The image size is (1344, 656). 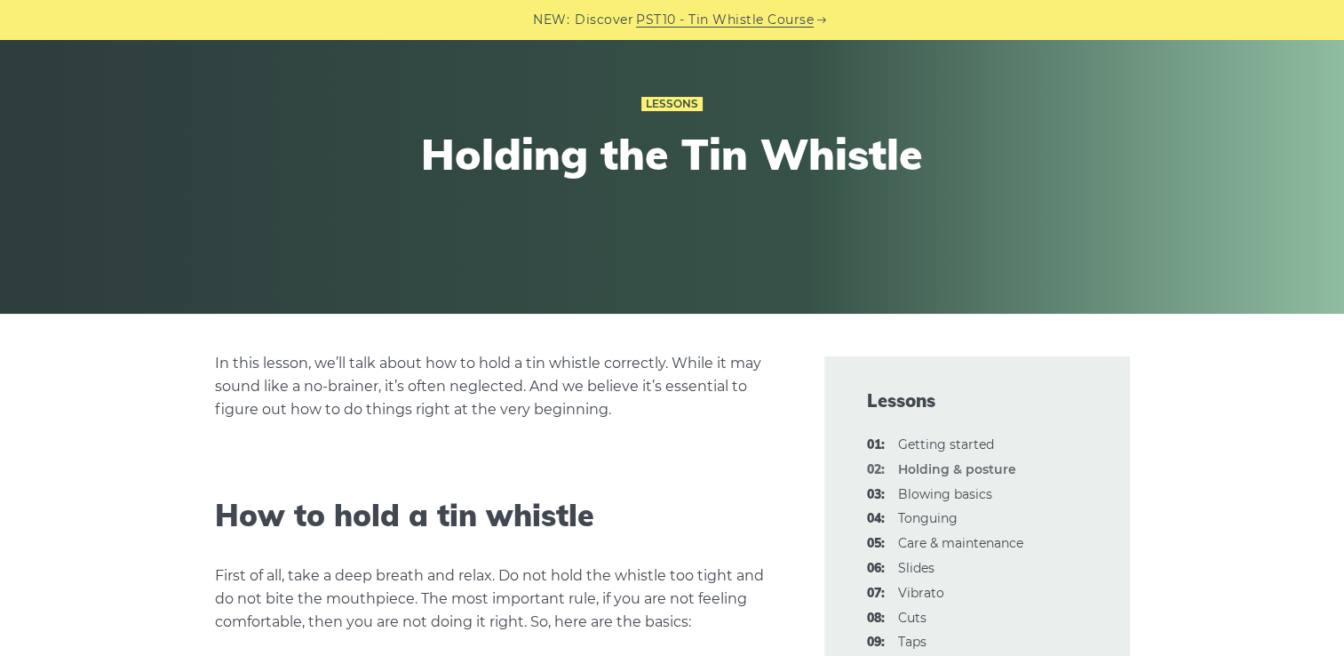 I want to click on span: Discover, so click(x=604, y=20).